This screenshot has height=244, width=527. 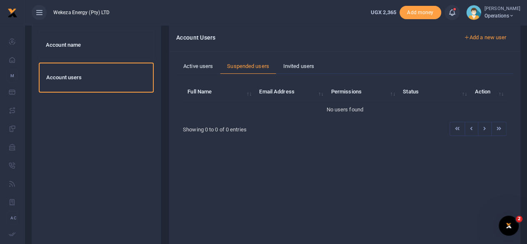 What do you see at coordinates (503, 16) in the screenshot?
I see `span: Operations` at bounding box center [503, 16].